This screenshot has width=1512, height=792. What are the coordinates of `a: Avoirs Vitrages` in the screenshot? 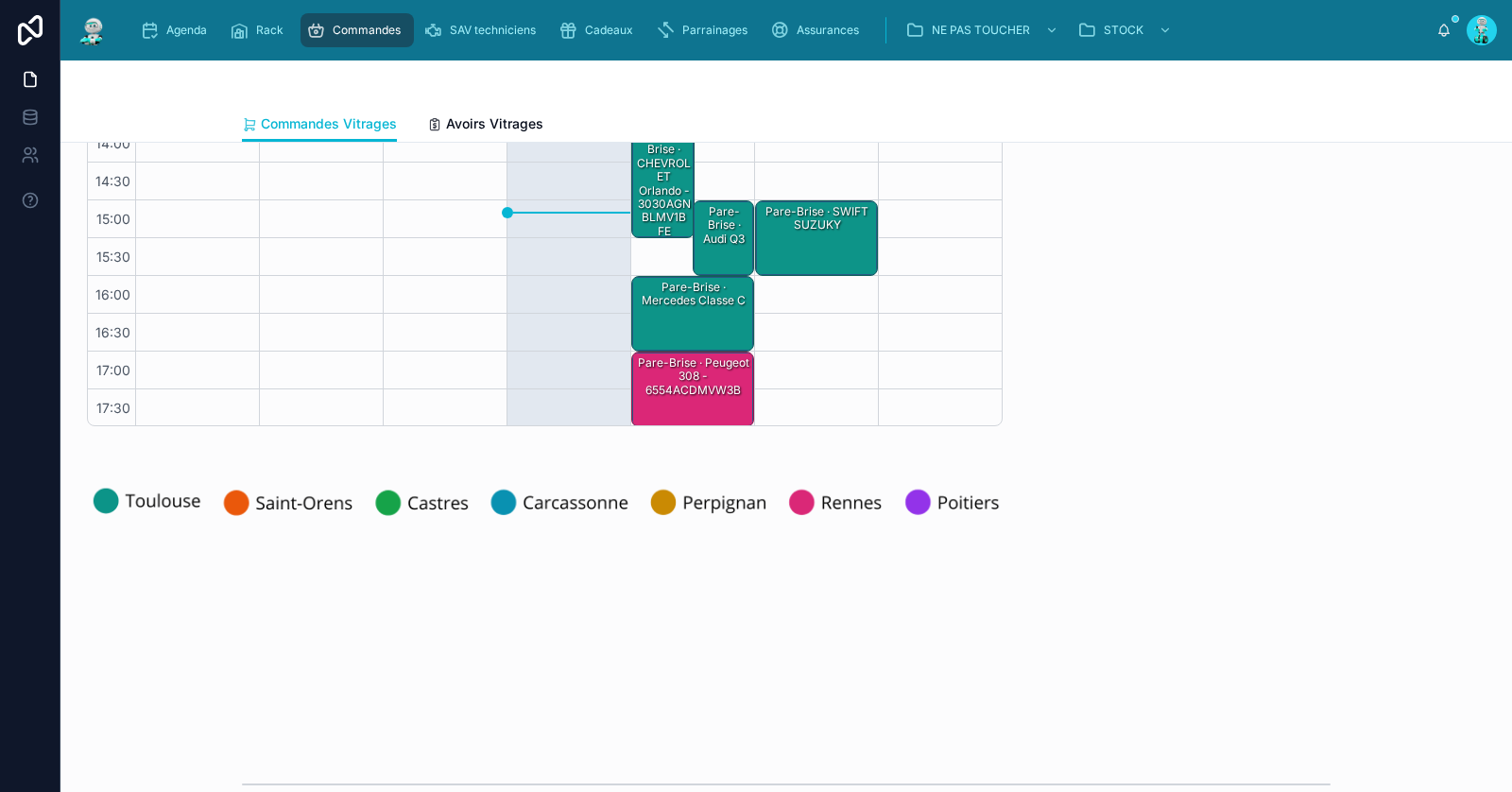 It's located at (485, 126).